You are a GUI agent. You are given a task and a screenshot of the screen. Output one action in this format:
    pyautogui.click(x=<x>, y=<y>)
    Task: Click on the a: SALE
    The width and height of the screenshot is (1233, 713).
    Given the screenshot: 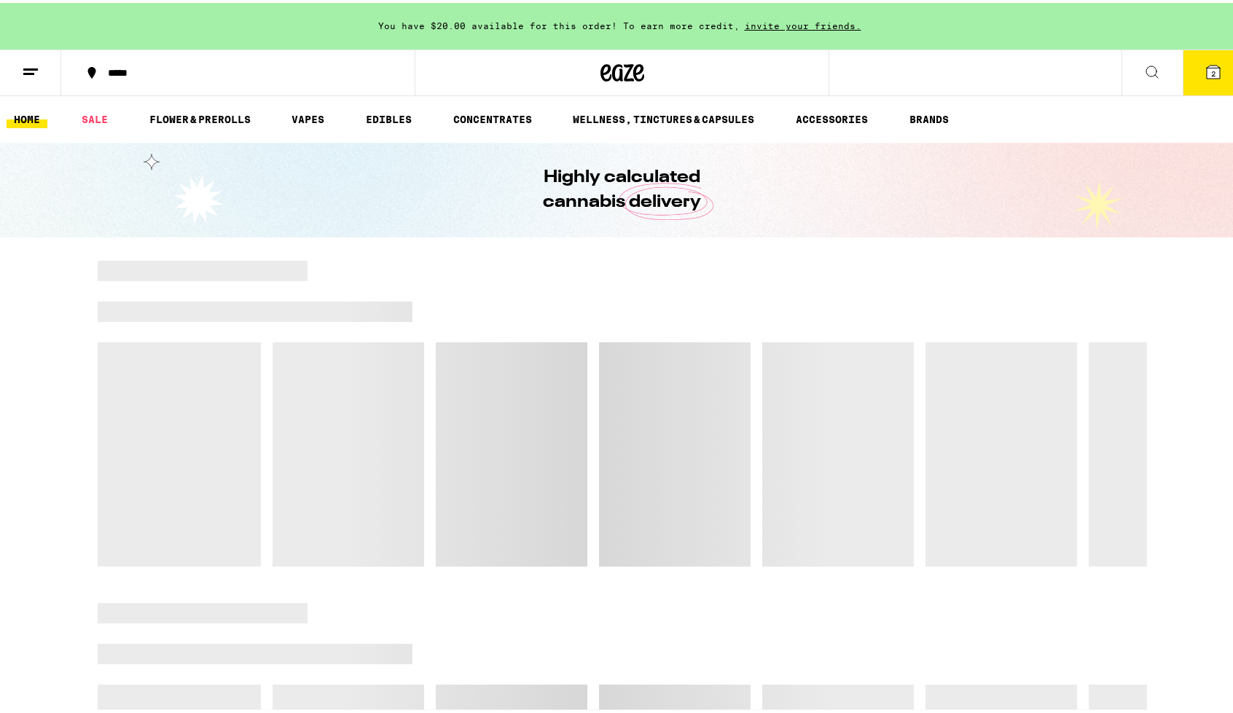 What is the action you would take?
    pyautogui.click(x=95, y=117)
    